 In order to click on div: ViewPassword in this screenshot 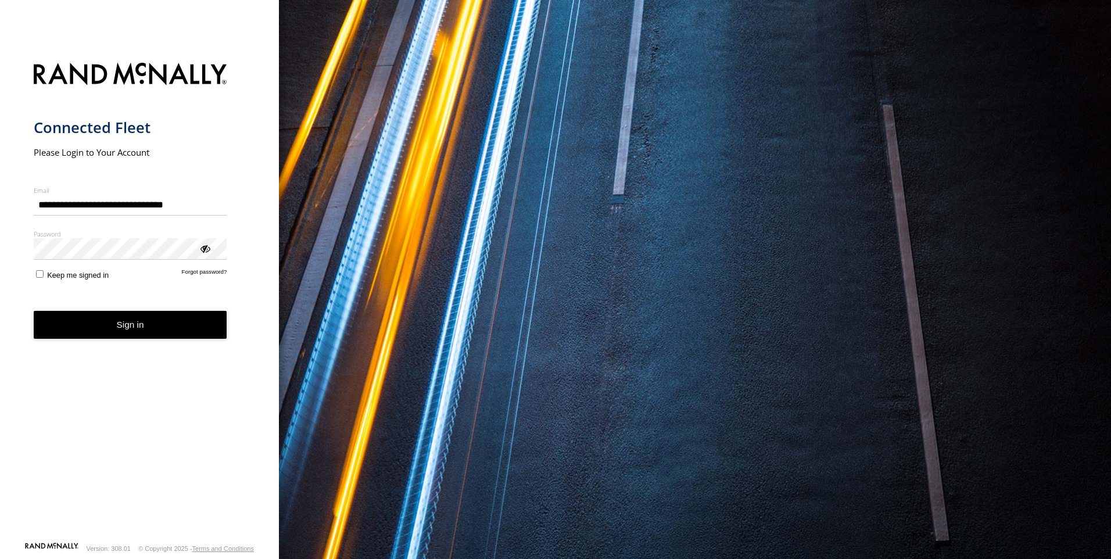, I will do `click(204, 248)`.